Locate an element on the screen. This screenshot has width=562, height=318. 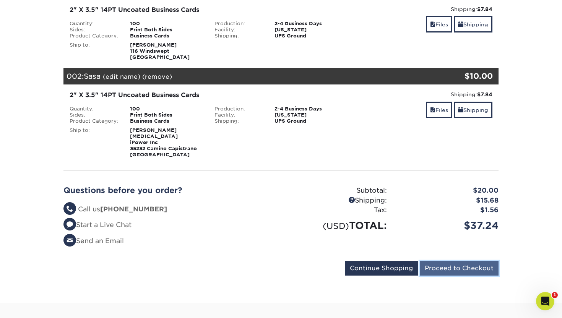
small: (USD) is located at coordinates (335, 226).